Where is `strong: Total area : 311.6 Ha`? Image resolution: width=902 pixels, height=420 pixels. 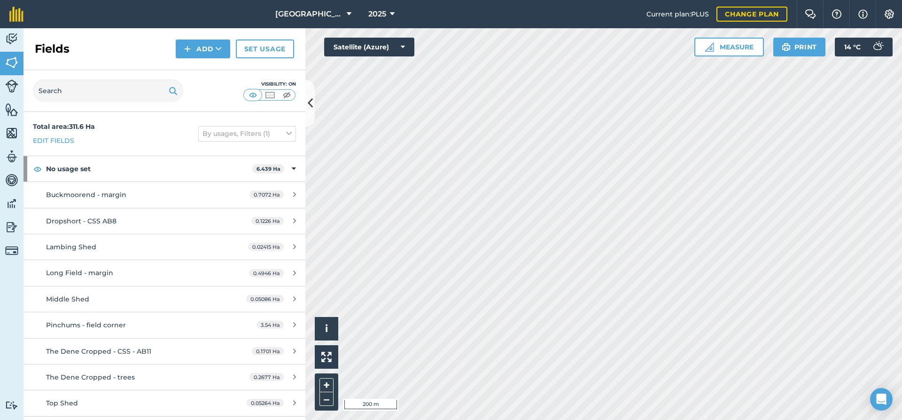
strong: Total area : 311.6 Ha is located at coordinates (64, 126).